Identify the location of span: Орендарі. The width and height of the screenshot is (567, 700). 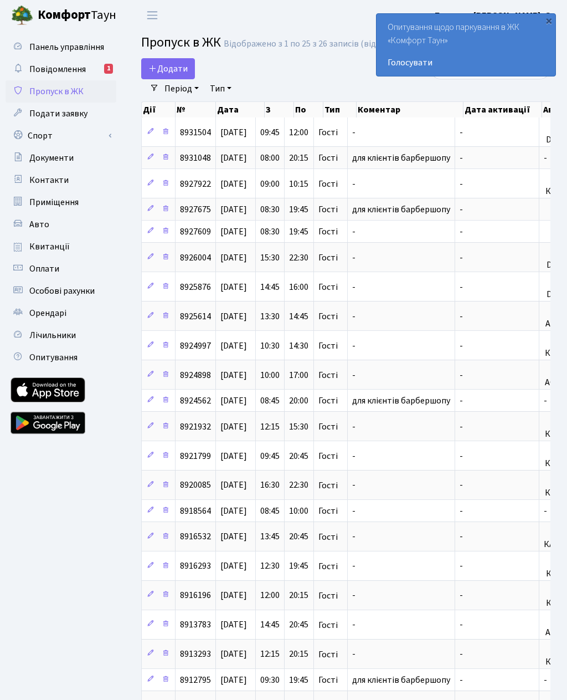
(48, 313).